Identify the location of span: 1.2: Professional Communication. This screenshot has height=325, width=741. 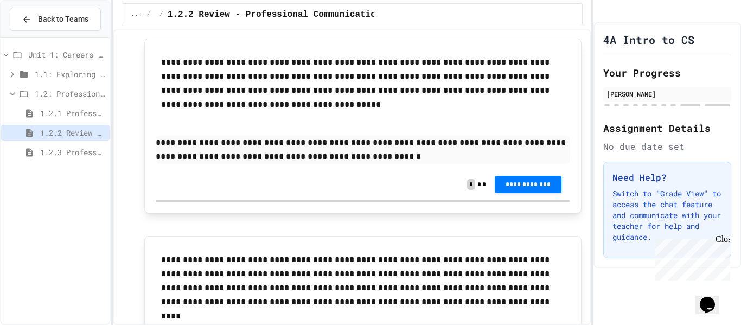
(70, 93).